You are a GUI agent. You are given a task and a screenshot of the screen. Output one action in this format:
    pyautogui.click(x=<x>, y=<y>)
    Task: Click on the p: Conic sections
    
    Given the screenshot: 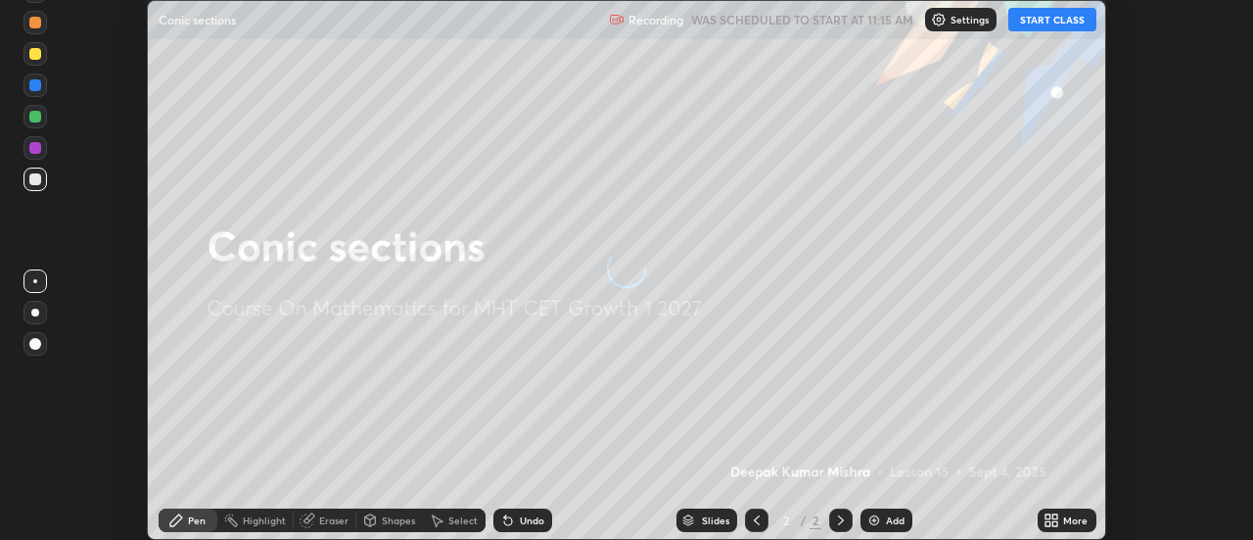 What is the action you would take?
    pyautogui.click(x=197, y=20)
    